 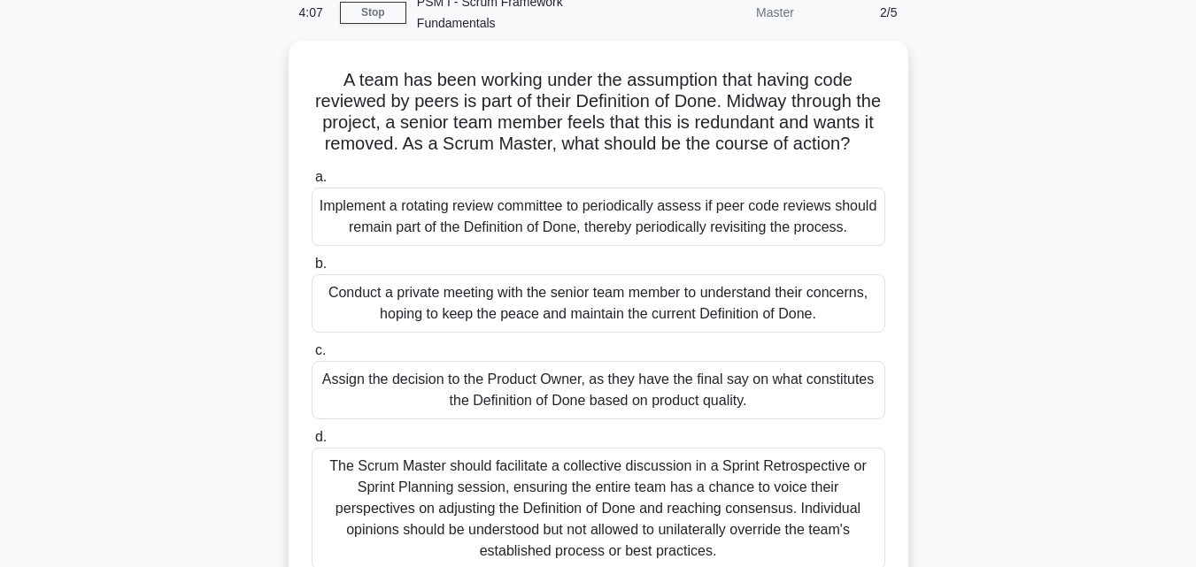 What do you see at coordinates (320, 263) in the screenshot?
I see `span: b.` at bounding box center [320, 263].